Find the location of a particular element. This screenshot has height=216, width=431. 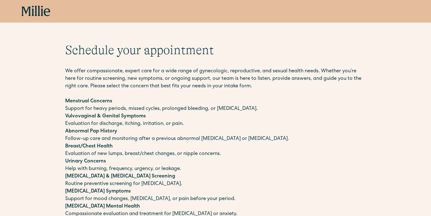

strong: Breast/Chest Health is located at coordinates (89, 147).